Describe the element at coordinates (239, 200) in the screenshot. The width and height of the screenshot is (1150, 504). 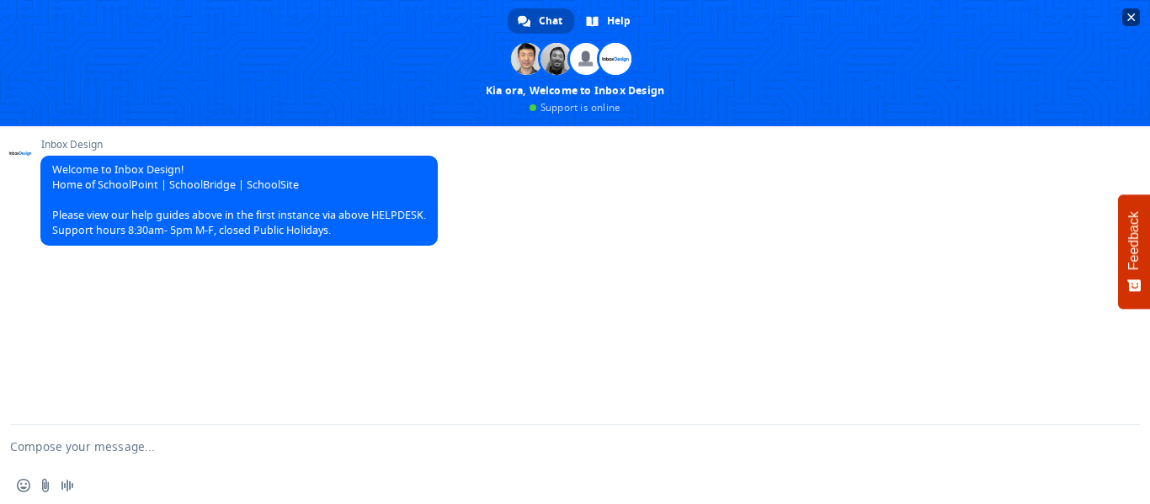
I see `span: Welcome to Inbox Design! Home of SchoolPoint | SchoolBridge | SchoolSite Please view our help gui...` at that location.